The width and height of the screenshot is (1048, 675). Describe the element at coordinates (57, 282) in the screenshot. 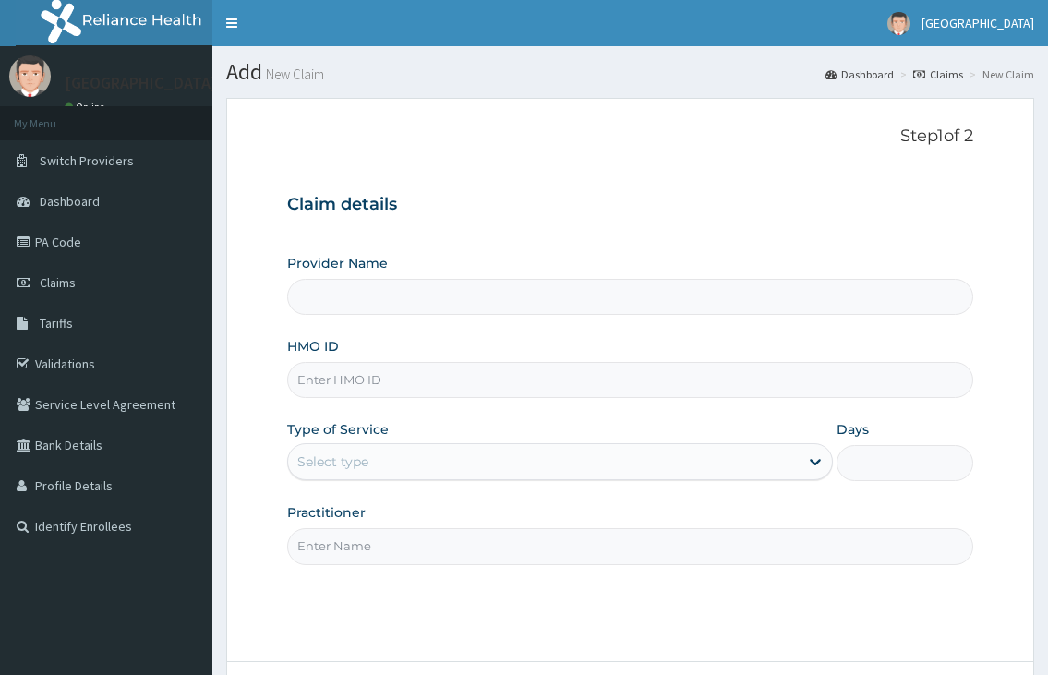

I see `span: Claims` at that location.